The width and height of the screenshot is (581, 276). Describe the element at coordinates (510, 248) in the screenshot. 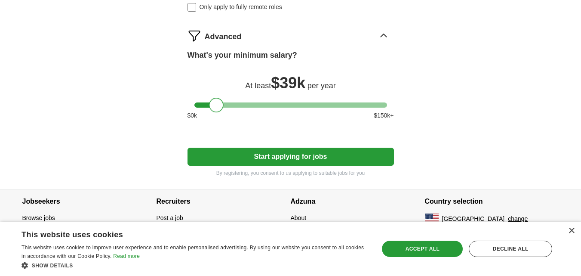

I see `div: Decline all` at that location.